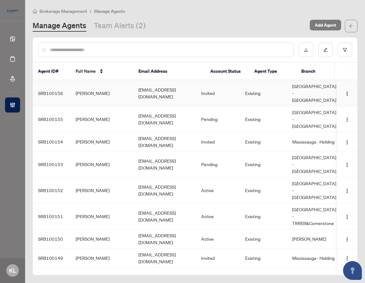  Describe the element at coordinates (35, 11) in the screenshot. I see `span: home` at that location.